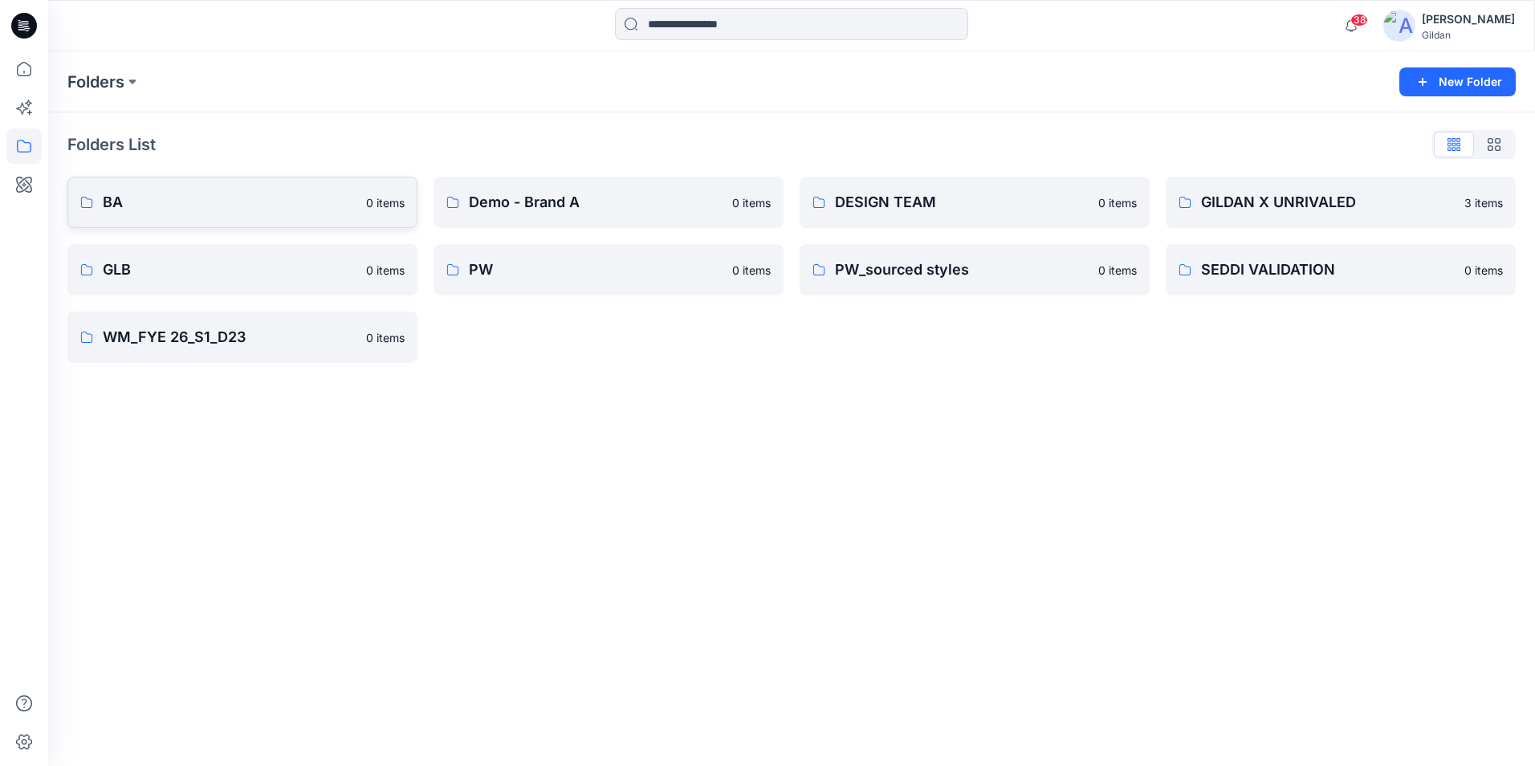  Describe the element at coordinates (1327, 270) in the screenshot. I see `p: SEDDI VALIDATION` at that location.